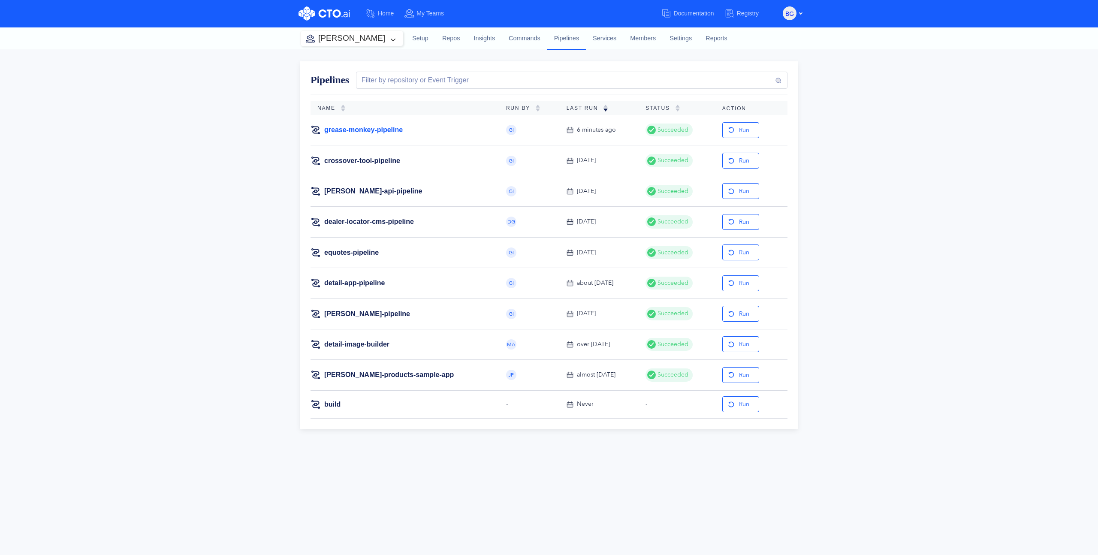 The image size is (1098, 555). Describe the element at coordinates (716, 39) in the screenshot. I see `a: Reports` at that location.